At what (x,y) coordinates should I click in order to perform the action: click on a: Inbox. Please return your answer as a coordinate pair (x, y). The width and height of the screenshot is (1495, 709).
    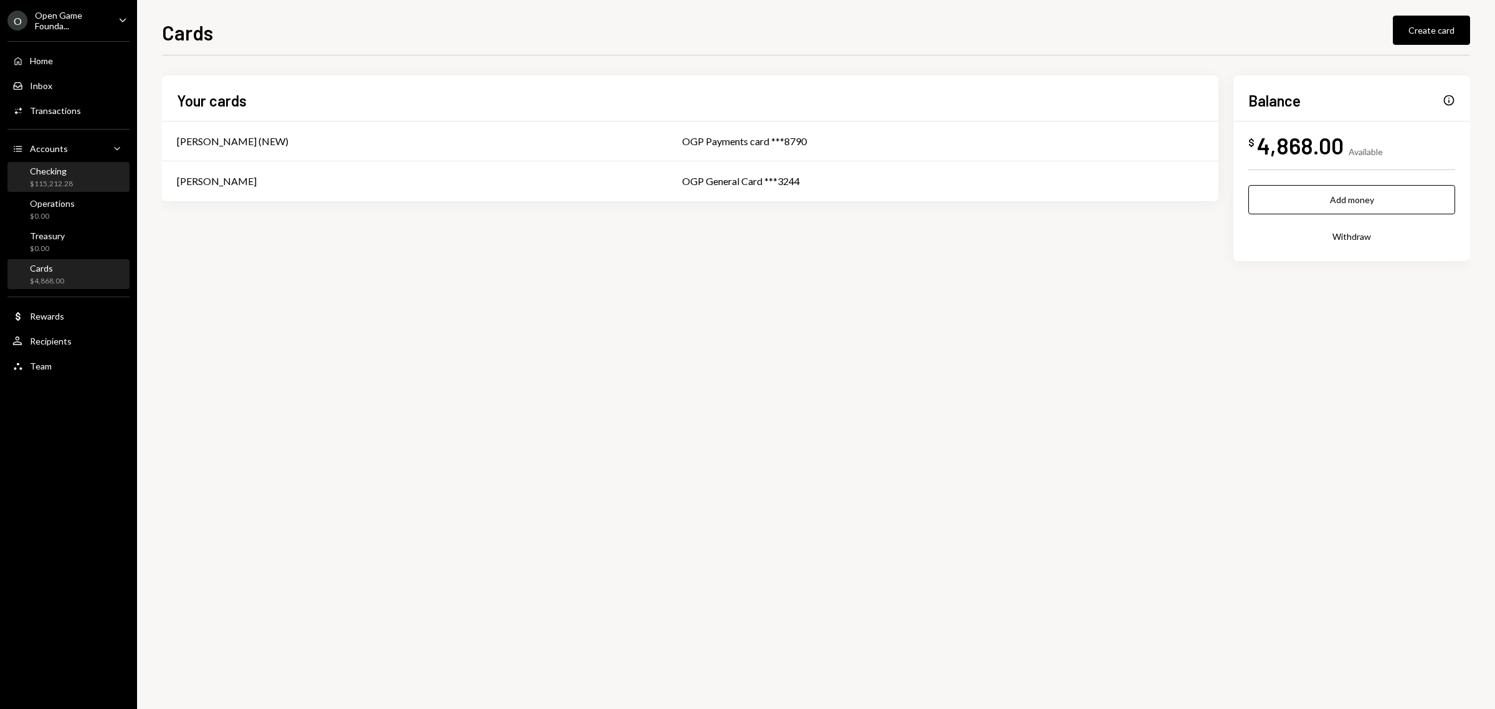
    Looking at the image, I should click on (69, 85).